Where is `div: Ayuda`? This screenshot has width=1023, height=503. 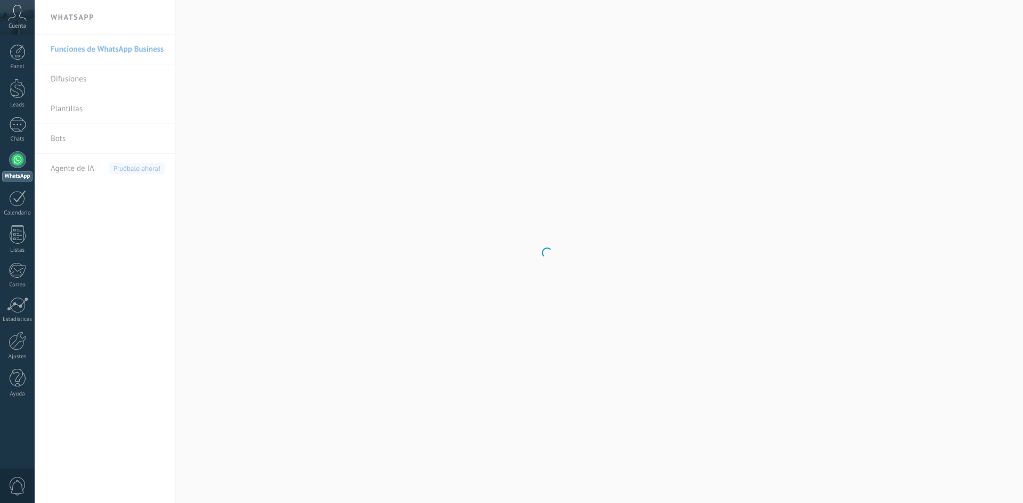 div: Ayuda is located at coordinates (18, 394).